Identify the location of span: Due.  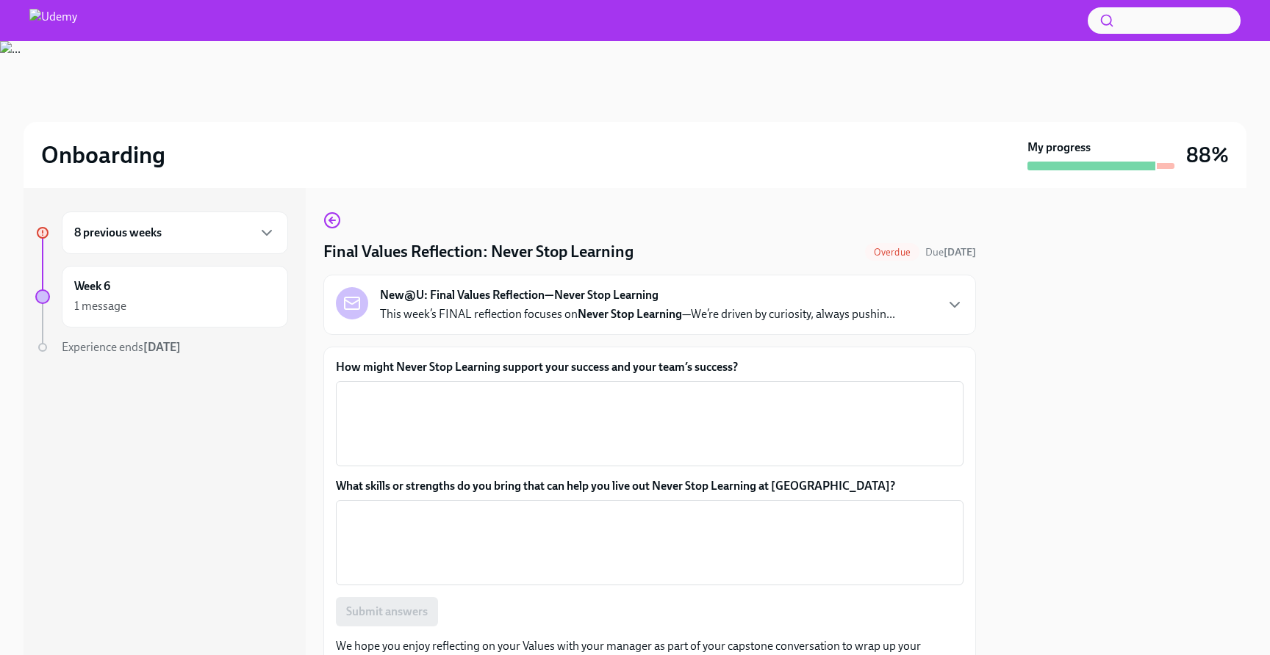
(950, 252).